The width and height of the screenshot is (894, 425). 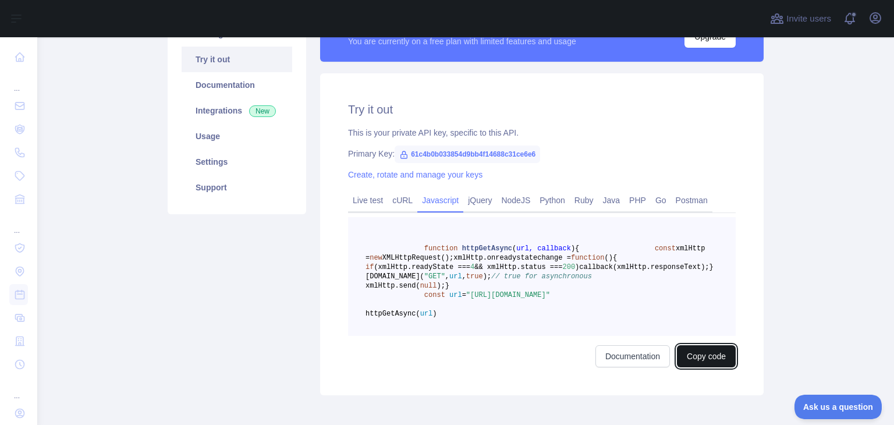 What do you see at coordinates (518, 267) in the screenshot?
I see `span: && xmlHttp.status ===` at bounding box center [518, 267].